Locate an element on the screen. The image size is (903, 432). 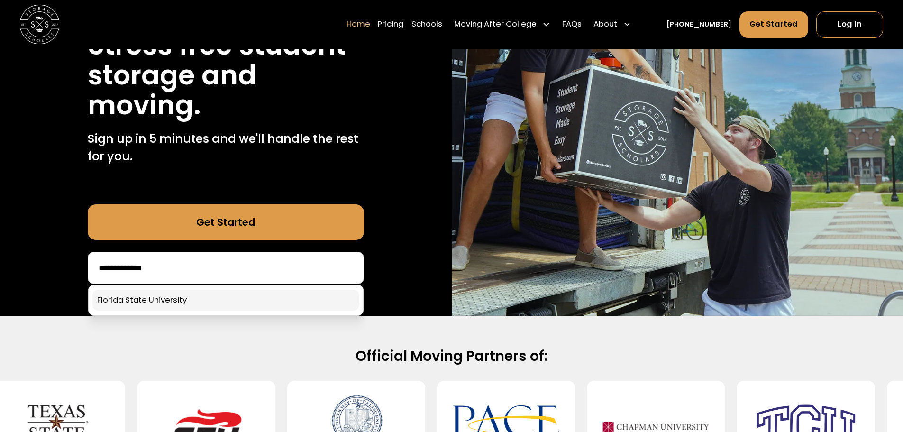
a: Pricing is located at coordinates (390, 25).